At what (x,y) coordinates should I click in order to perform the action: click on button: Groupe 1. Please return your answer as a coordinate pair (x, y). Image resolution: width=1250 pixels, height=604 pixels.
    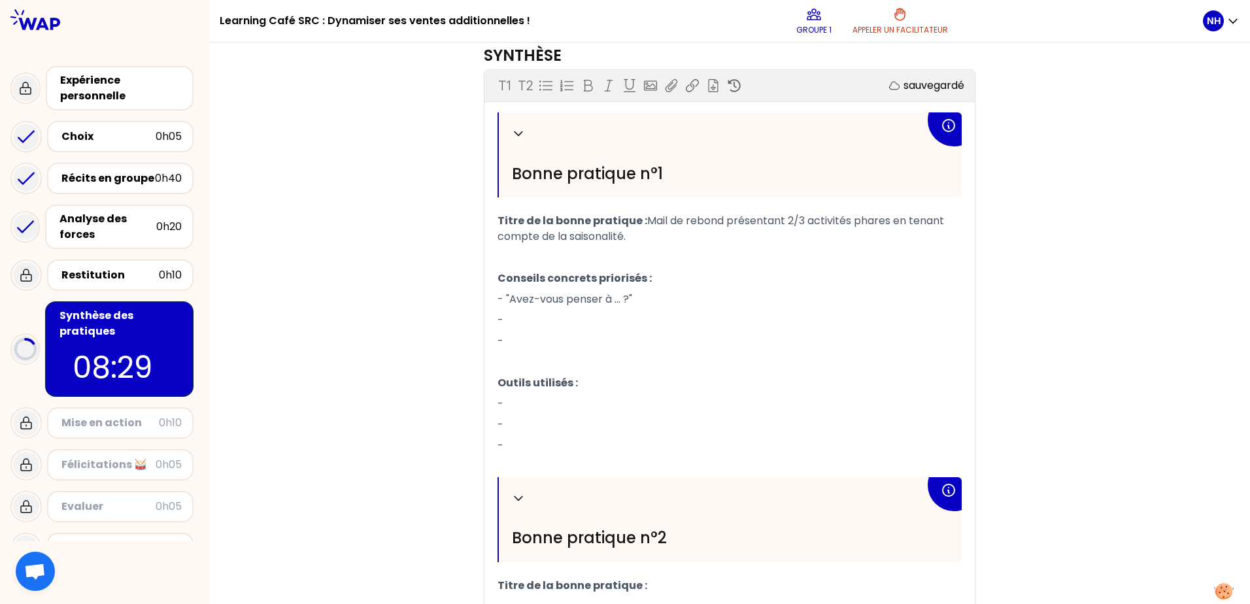
    Looking at the image, I should click on (814, 21).